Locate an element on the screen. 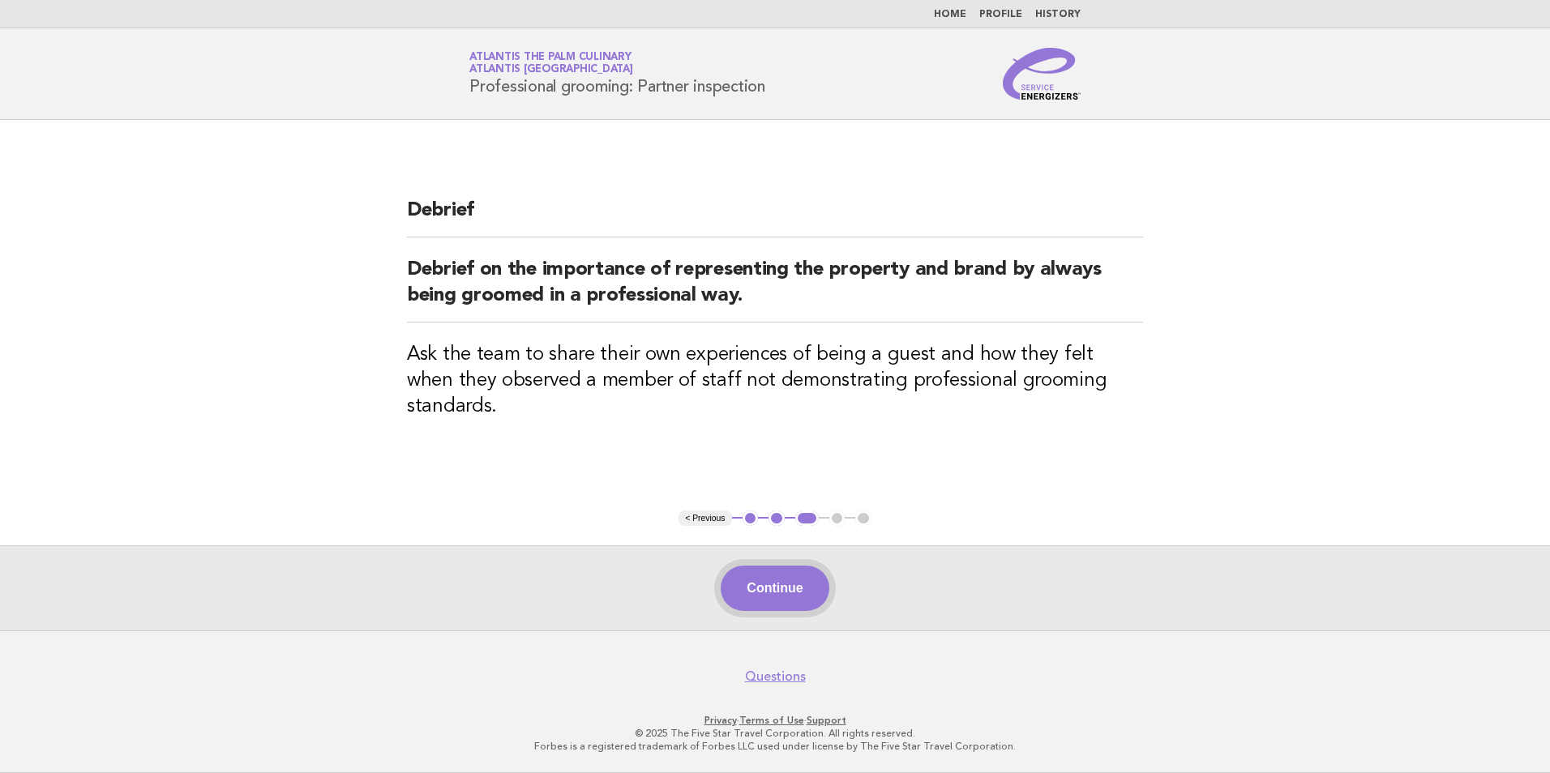 The image size is (1550, 773). h3: Ask the team to share their own experiences of being a guest and how they felt when they observed... is located at coordinates (775, 381).